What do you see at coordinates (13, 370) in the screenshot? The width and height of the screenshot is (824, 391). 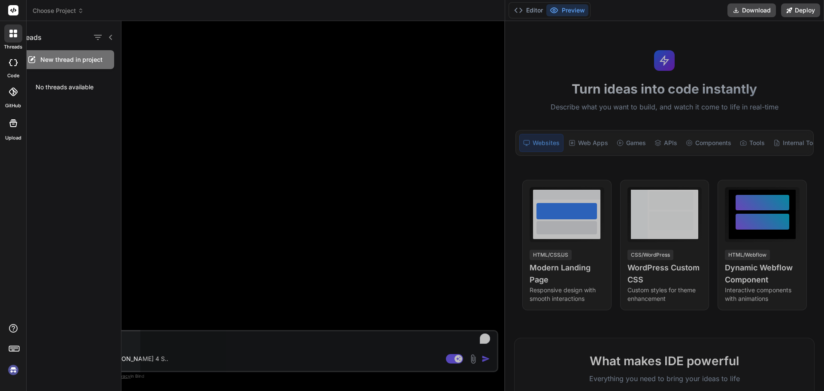 I see `img: signin` at bounding box center [13, 370].